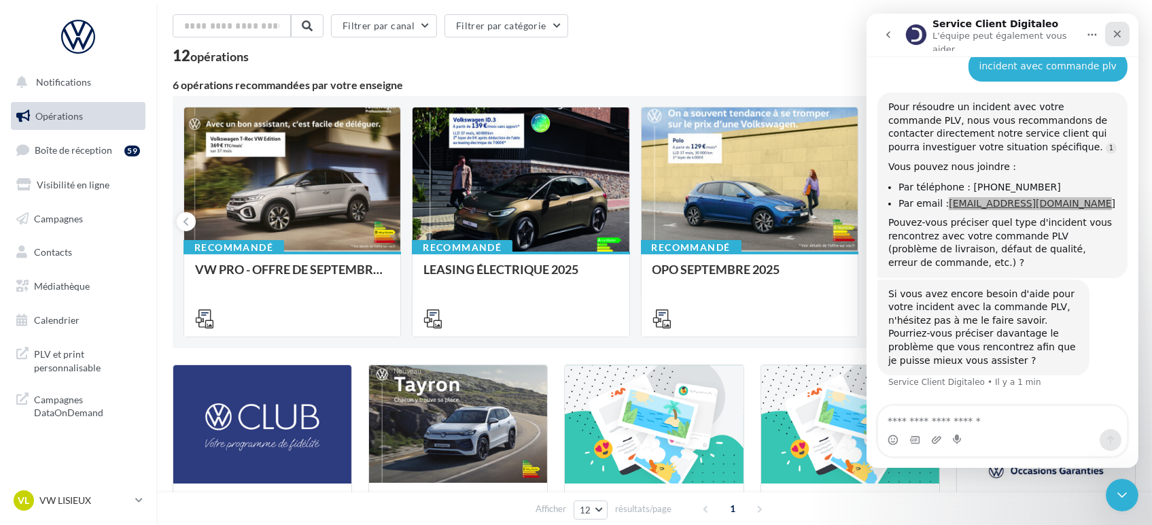 Image resolution: width=1152 pixels, height=525 pixels. What do you see at coordinates (132, 151) in the screenshot?
I see `div: 59` at bounding box center [132, 151].